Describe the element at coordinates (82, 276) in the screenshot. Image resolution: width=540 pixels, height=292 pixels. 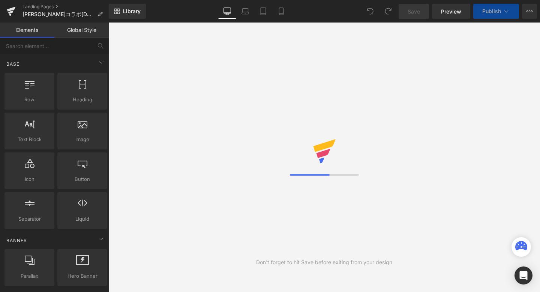
I see `span: Hero Banner` at that location.